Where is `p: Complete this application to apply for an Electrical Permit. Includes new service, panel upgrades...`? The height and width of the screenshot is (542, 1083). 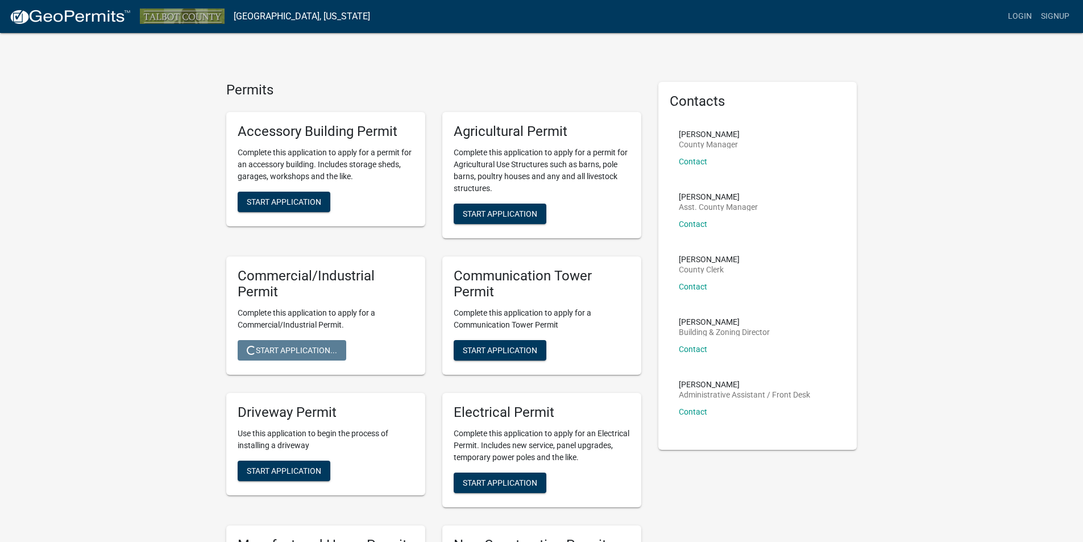 p: Complete this application to apply for an Electrical Permit. Includes new service, panel upgrades... is located at coordinates (542, 445).